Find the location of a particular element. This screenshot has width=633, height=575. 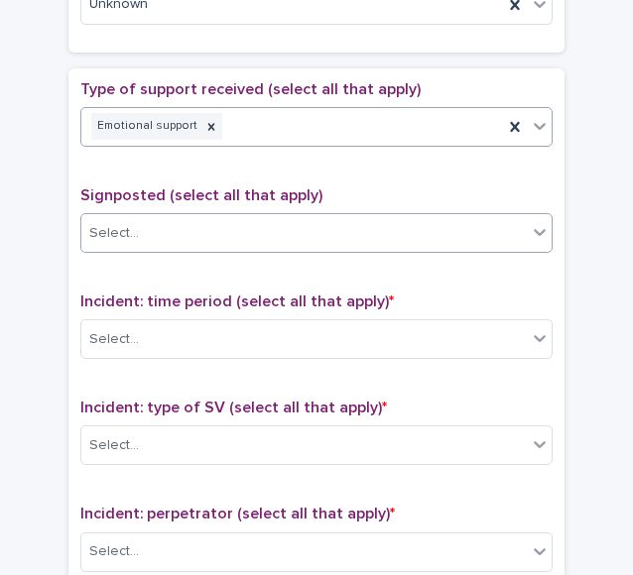

span: Incident: perpetrator (select all that apply) is located at coordinates (237, 514).